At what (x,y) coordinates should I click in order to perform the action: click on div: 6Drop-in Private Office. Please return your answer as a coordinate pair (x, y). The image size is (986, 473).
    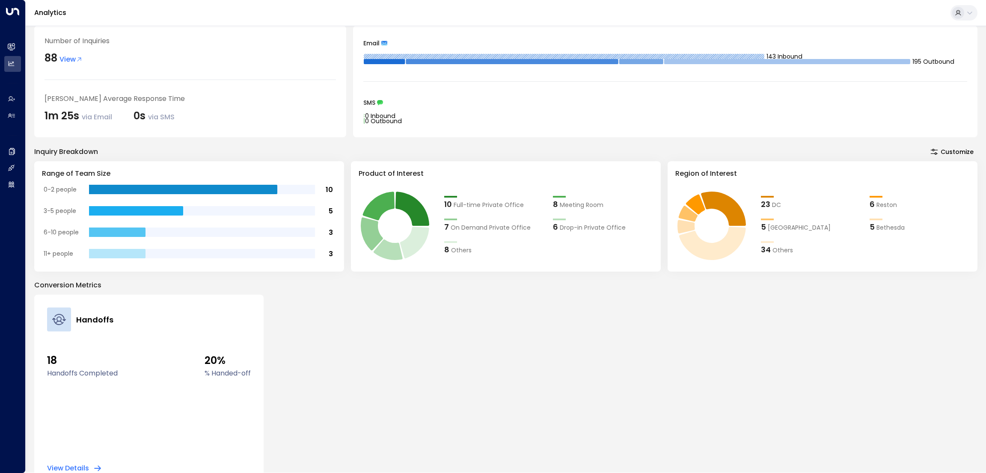
    Looking at the image, I should click on (603, 227).